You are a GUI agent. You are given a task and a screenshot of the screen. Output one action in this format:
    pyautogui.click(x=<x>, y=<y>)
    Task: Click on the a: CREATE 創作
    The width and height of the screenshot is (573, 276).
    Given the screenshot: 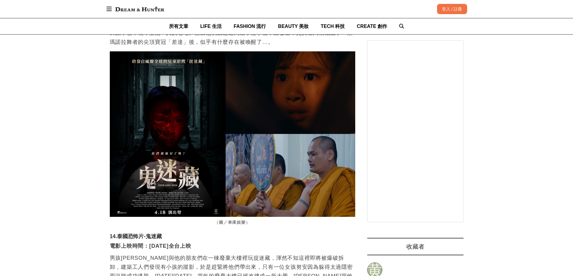 What is the action you would take?
    pyautogui.click(x=372, y=26)
    